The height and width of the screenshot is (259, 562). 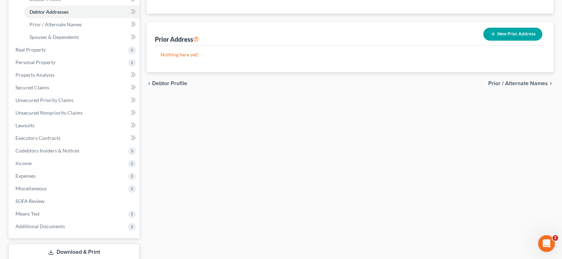 What do you see at coordinates (35, 75) in the screenshot?
I see `span: Property Analysis` at bounding box center [35, 75].